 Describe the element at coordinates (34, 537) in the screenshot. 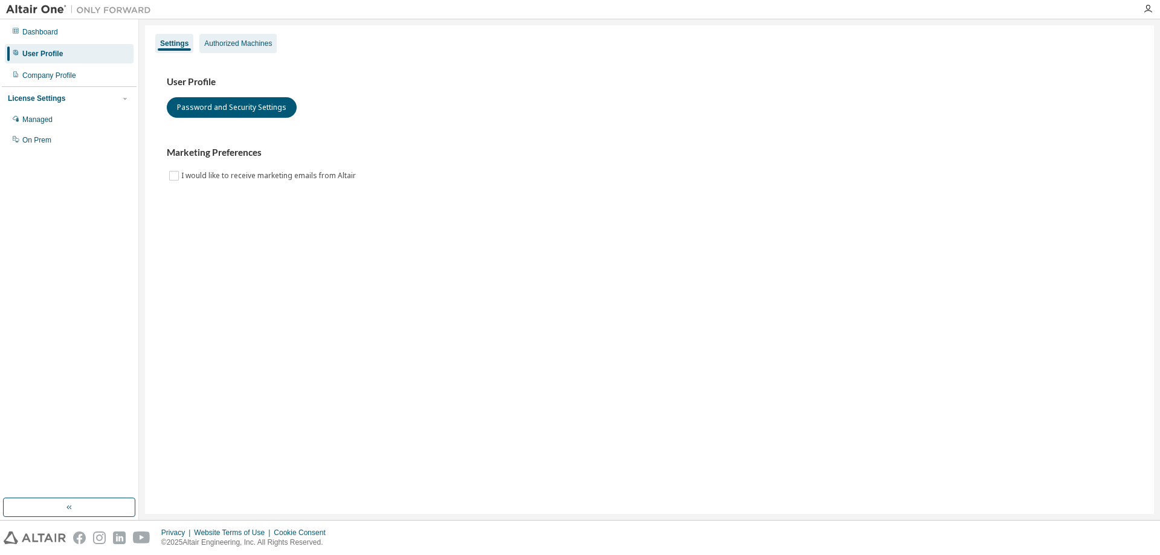

I see `img: altair_logo.svg` at that location.